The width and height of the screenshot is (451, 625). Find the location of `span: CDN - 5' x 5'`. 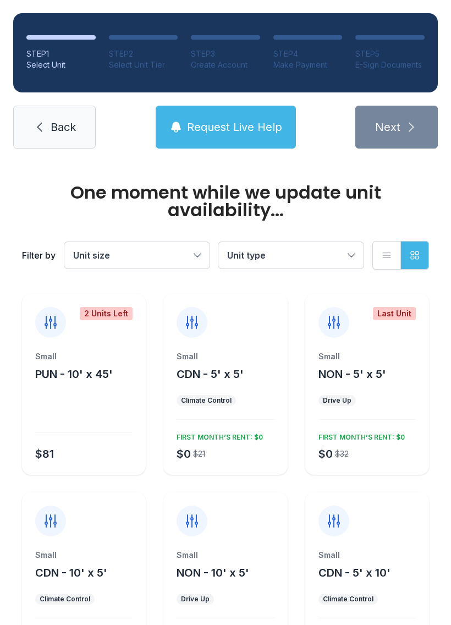

span: CDN - 5' x 5' is located at coordinates (210, 374).